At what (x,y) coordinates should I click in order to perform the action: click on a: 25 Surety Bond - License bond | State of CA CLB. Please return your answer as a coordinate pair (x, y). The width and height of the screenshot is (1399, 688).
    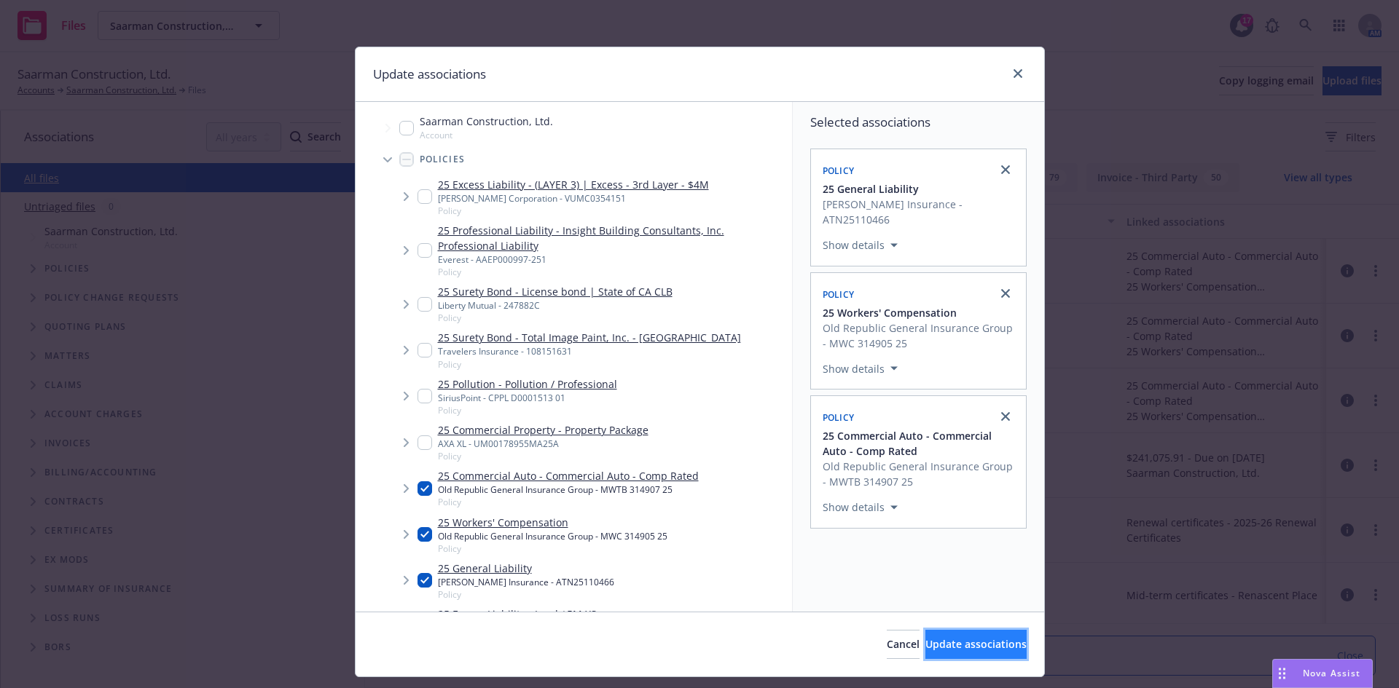
    Looking at the image, I should click on (555, 291).